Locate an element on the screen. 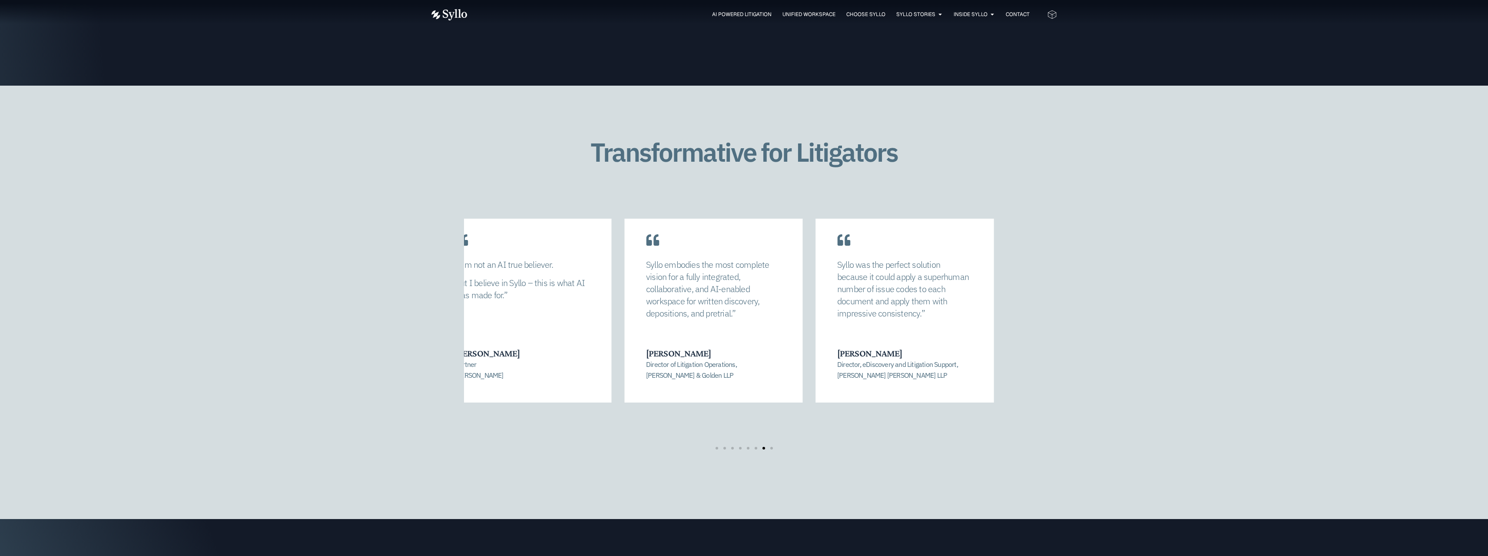 Image resolution: width=1488 pixels, height=556 pixels. img: Vector is located at coordinates (449, 15).